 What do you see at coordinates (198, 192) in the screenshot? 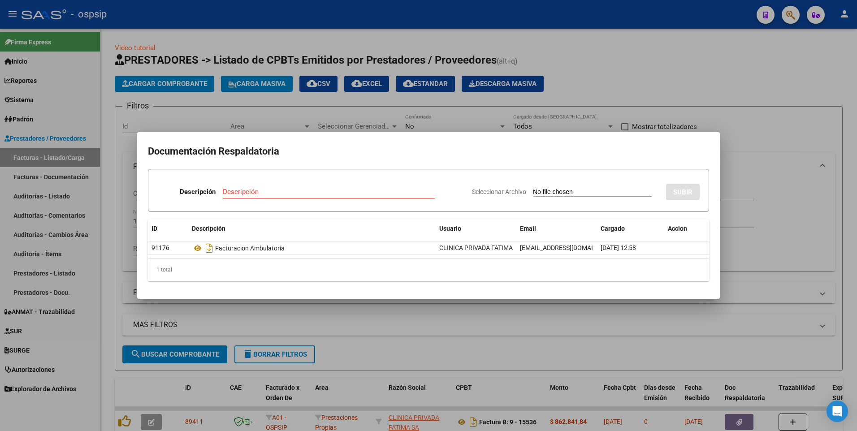
I see `p: Descripción` at bounding box center [198, 192].